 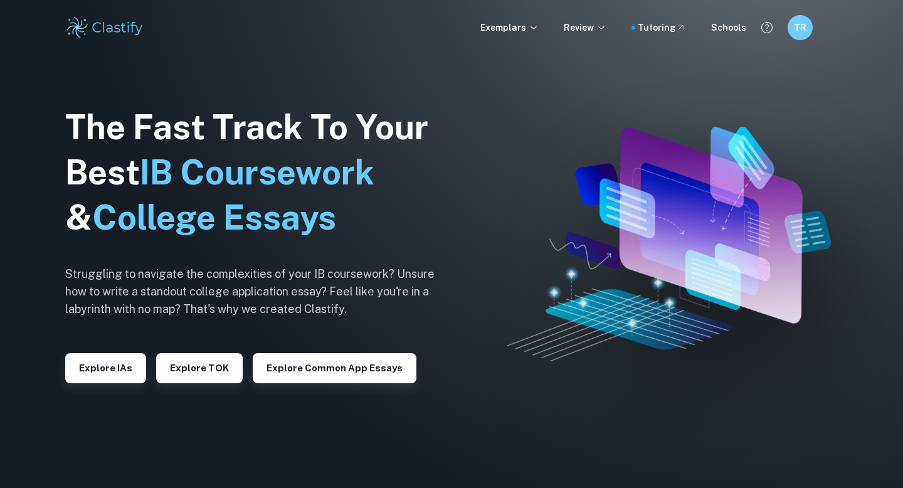 I want to click on img: Clastify hero, so click(x=669, y=243).